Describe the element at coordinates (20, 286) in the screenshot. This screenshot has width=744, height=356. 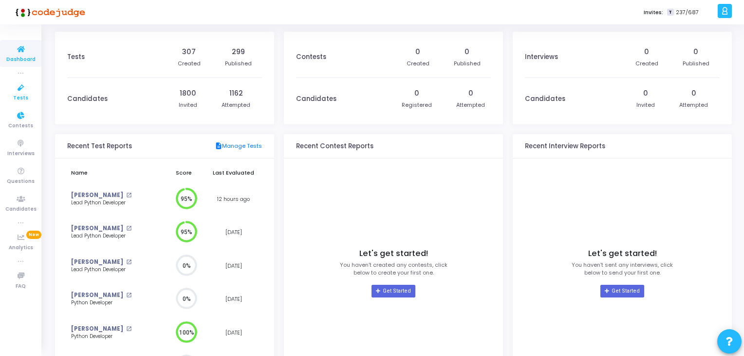
I see `span: FAQ` at that location.